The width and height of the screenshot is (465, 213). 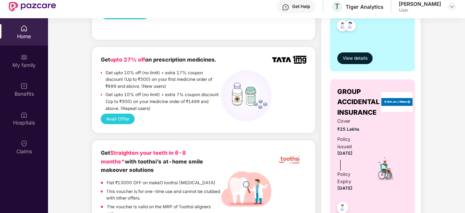 What do you see at coordinates (143, 157) in the screenshot?
I see `span: Straighten your teeth in 6-8 months*` at bounding box center [143, 157].